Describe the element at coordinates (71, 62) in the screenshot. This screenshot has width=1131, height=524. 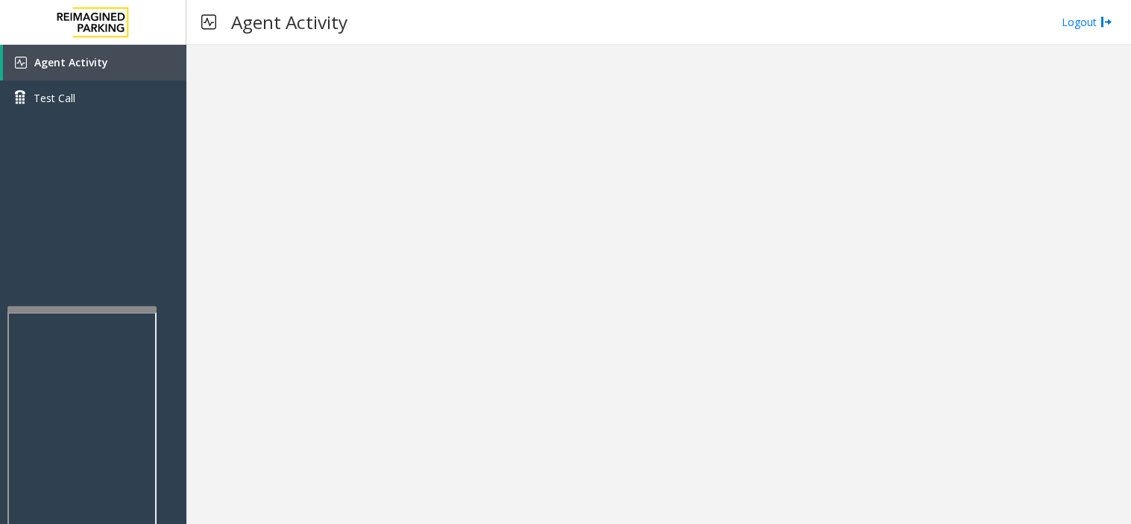
I see `span: Agent Activity` at that location.